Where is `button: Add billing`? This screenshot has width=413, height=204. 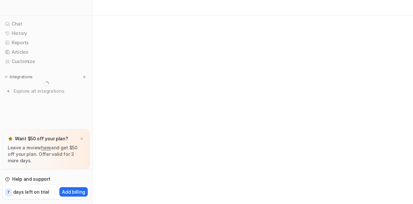 button: Add billing is located at coordinates (74, 192).